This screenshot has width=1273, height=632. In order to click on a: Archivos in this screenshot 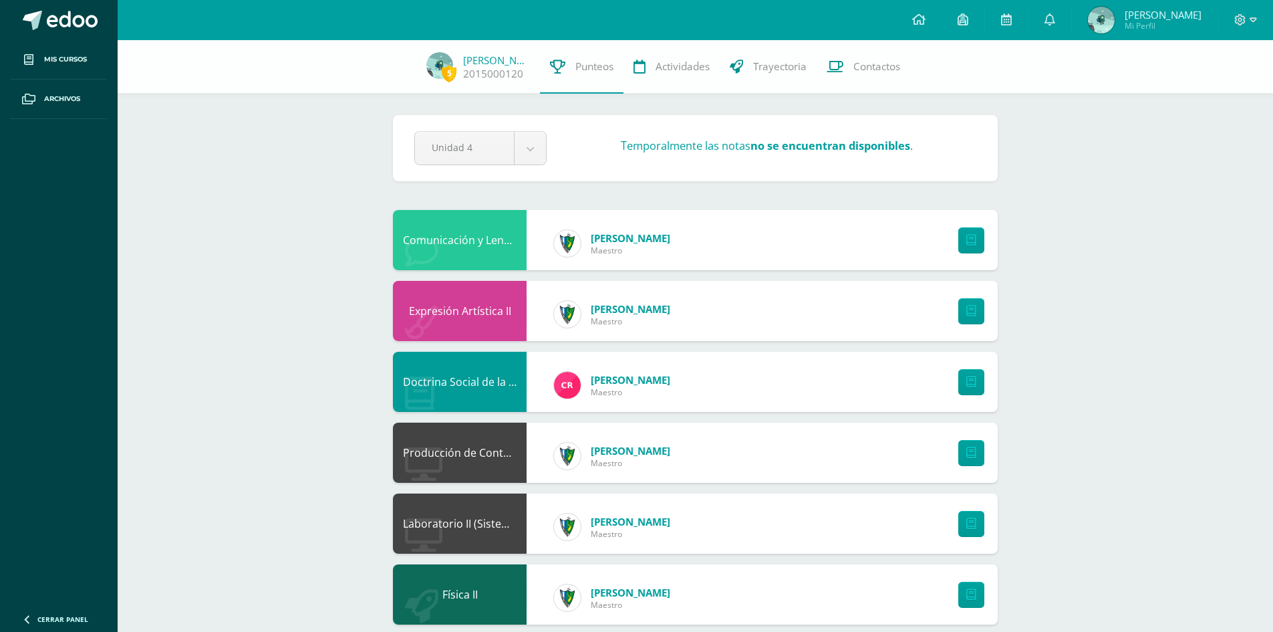, I will do `click(59, 99)`.